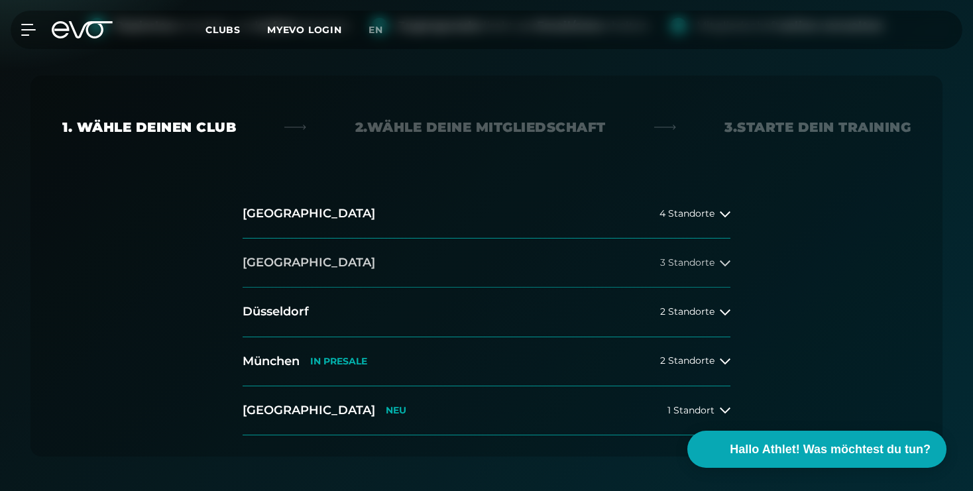  Describe the element at coordinates (376, 30) in the screenshot. I see `span: en` at that location.